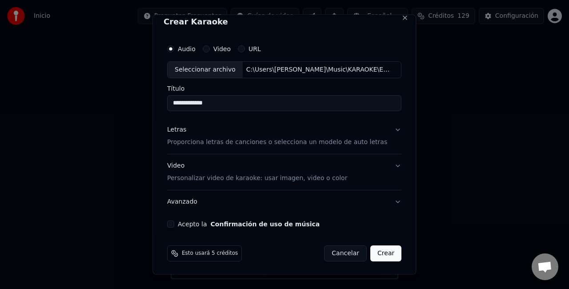 The width and height of the screenshot is (569, 289). What do you see at coordinates (284, 88) in the screenshot?
I see `label: Título` at bounding box center [284, 88].